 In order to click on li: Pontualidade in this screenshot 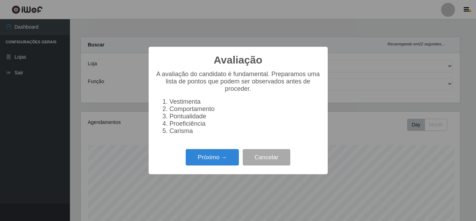, I will do `click(245, 116)`.